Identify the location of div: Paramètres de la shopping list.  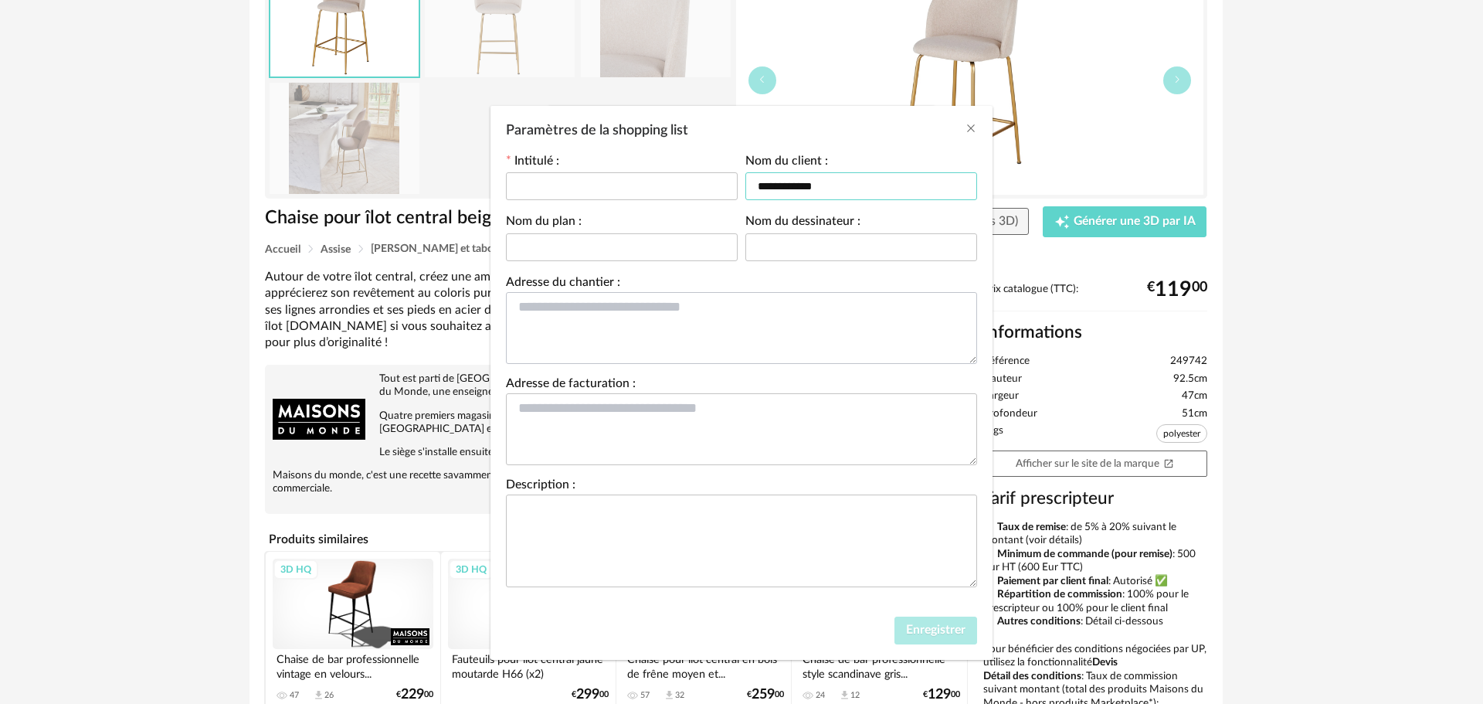
(741, 382).